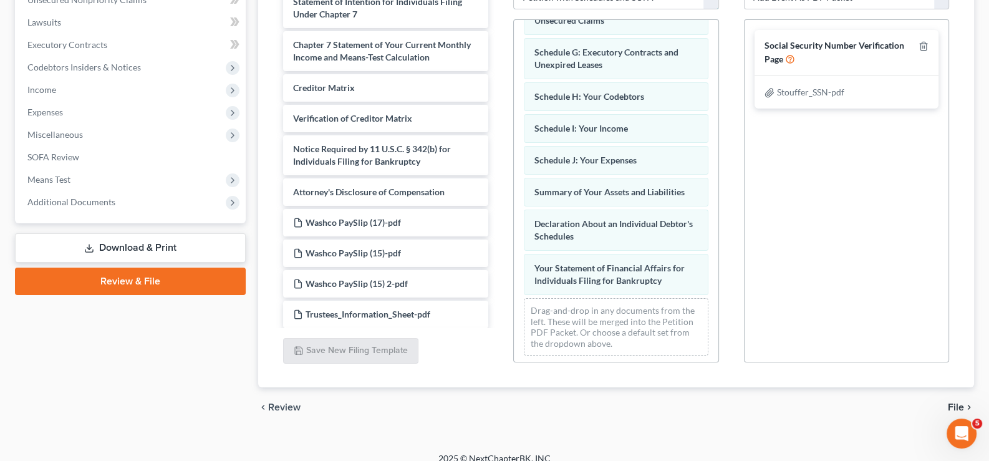  I want to click on span: Washco PaySlip (17)-pdf, so click(353, 222).